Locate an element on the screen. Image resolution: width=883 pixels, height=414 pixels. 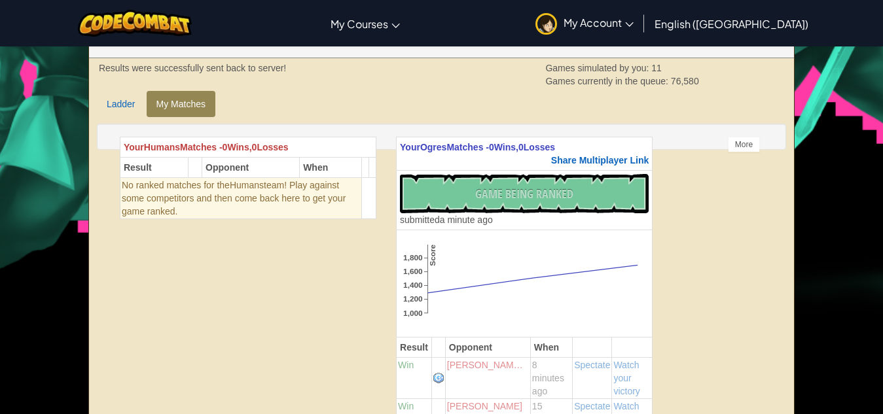
text: 1,200 is located at coordinates (413, 299).